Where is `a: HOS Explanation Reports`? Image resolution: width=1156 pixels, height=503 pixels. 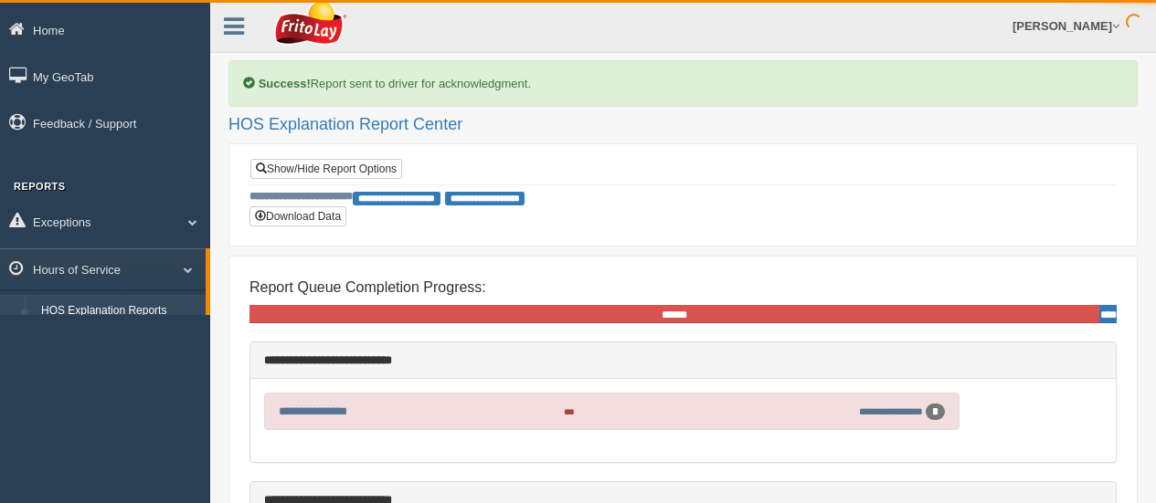
a: HOS Explanation Reports is located at coordinates (119, 312).